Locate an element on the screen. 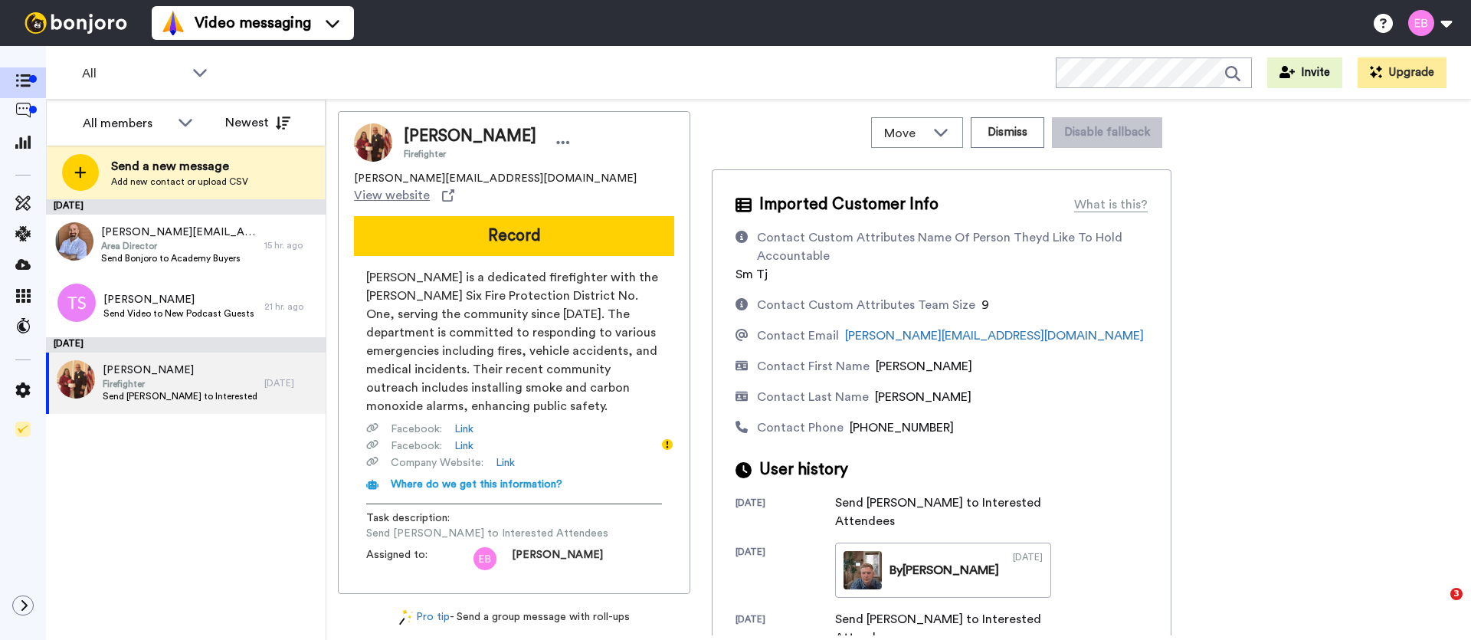  div: Contact Email is located at coordinates (798, 336).